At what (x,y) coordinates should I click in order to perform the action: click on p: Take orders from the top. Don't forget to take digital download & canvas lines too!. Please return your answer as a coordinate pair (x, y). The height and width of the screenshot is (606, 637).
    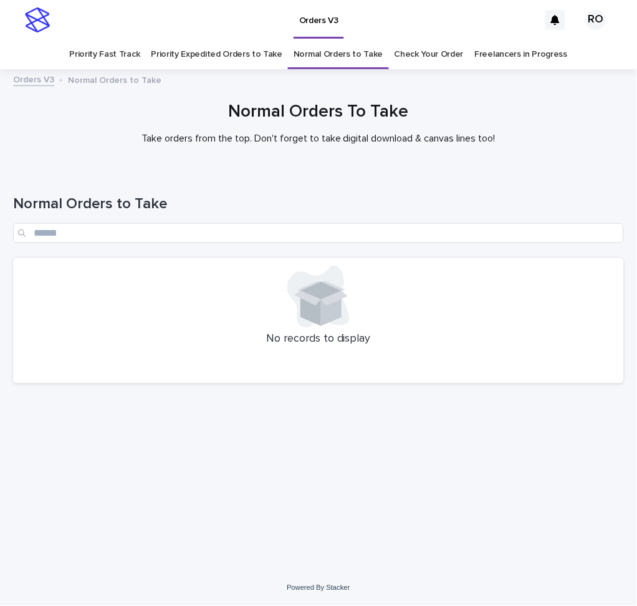
    Looking at the image, I should click on (319, 138).